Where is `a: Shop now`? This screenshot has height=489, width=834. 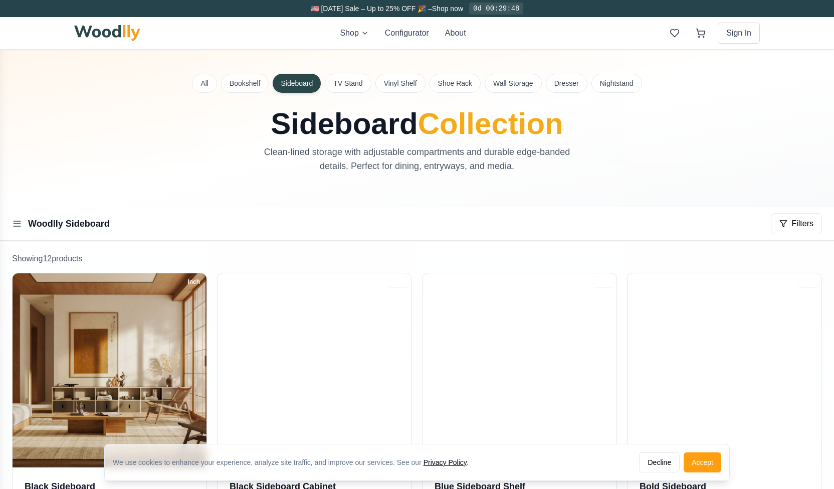
a: Shop now is located at coordinates (448, 9).